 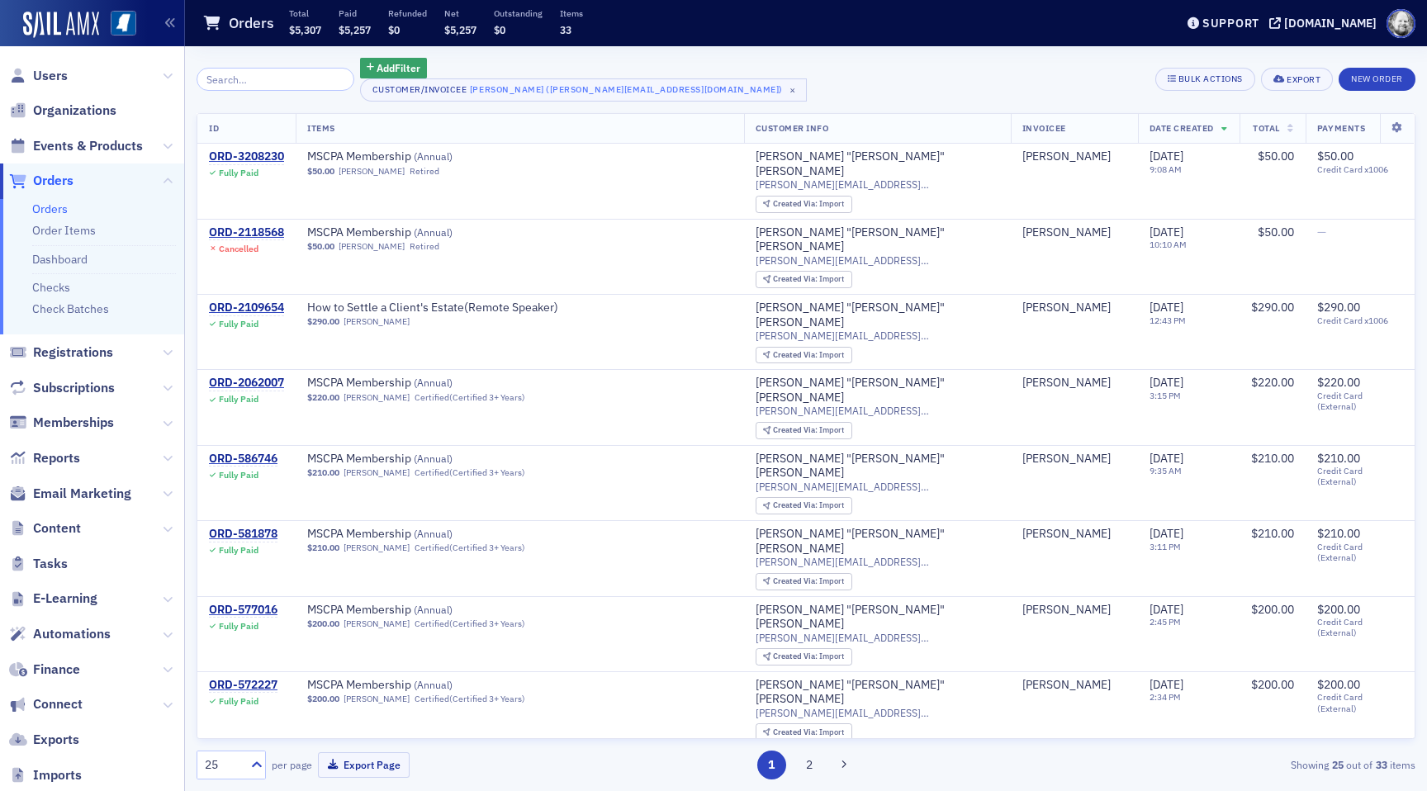 I want to click on div: Bulk Actions, so click(x=1211, y=78).